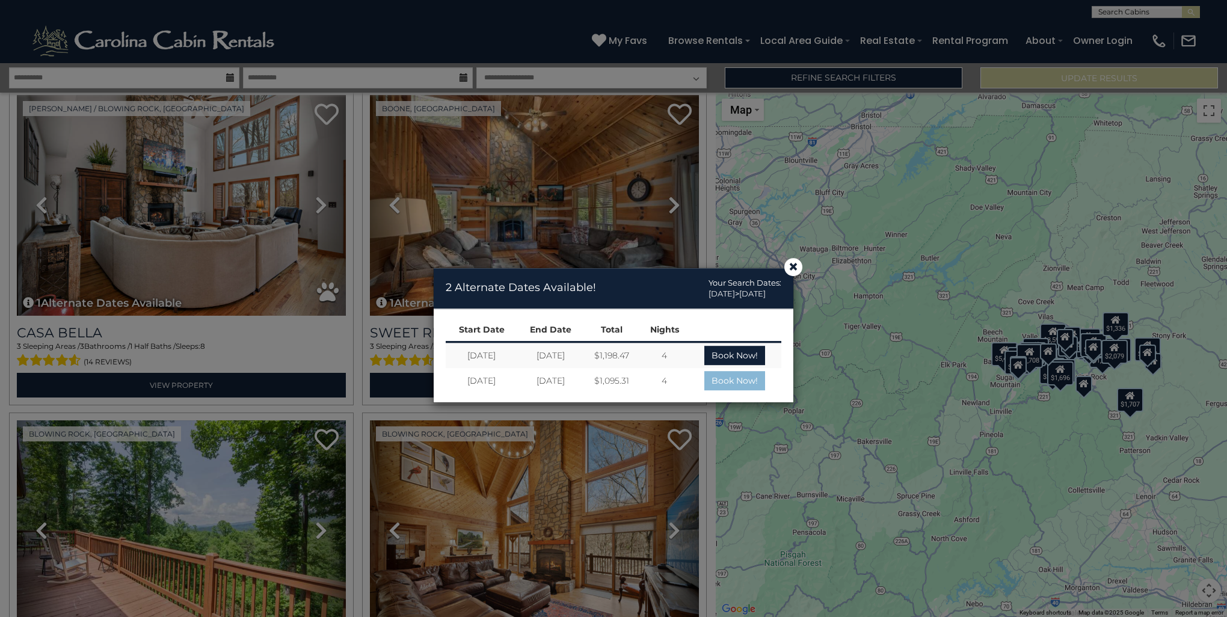  What do you see at coordinates (481, 330) in the screenshot?
I see `th: Start Date` at bounding box center [481, 330].